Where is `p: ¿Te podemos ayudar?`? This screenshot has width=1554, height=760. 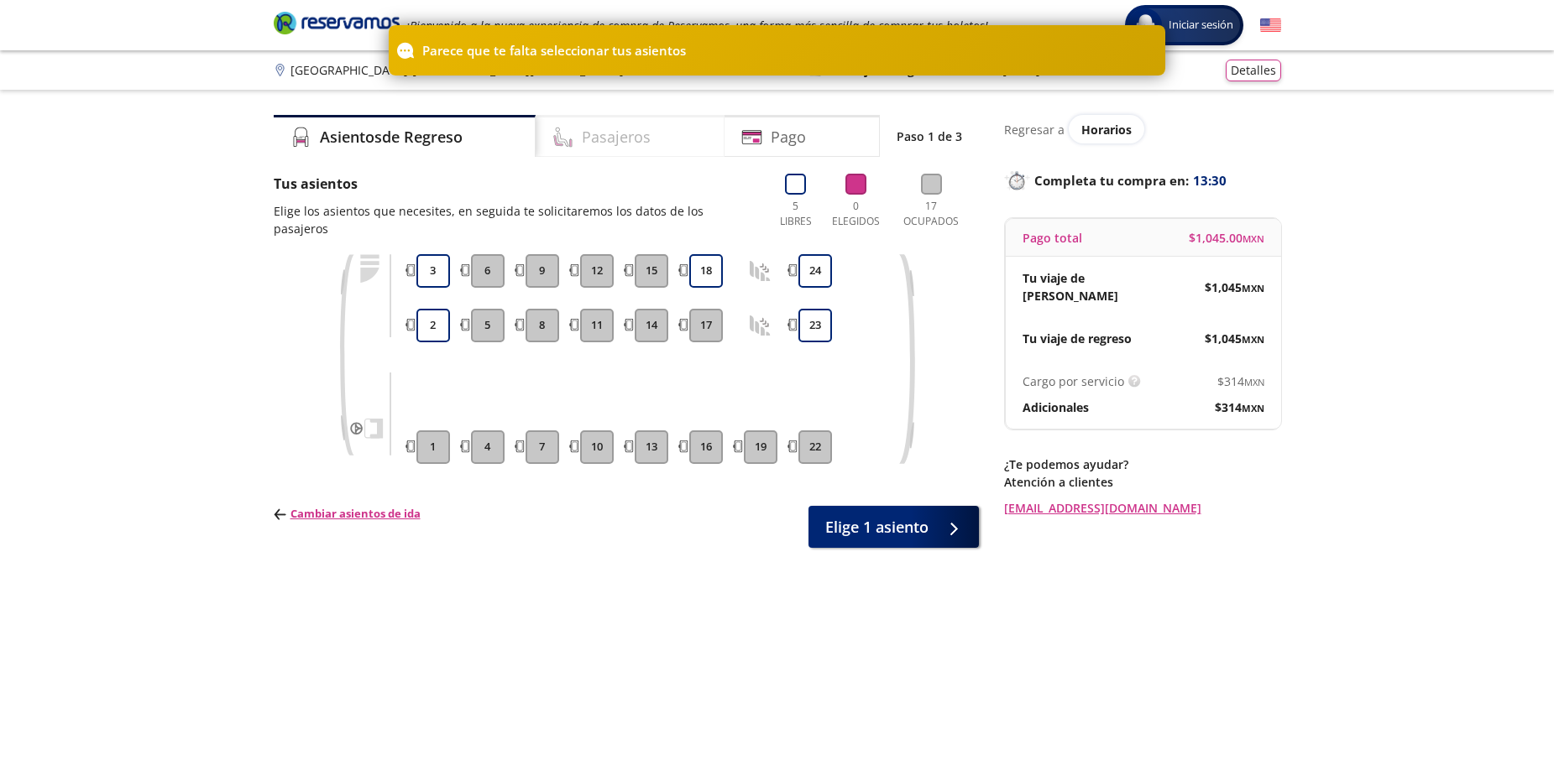 p: ¿Te podemos ayudar? is located at coordinates (1142, 464).